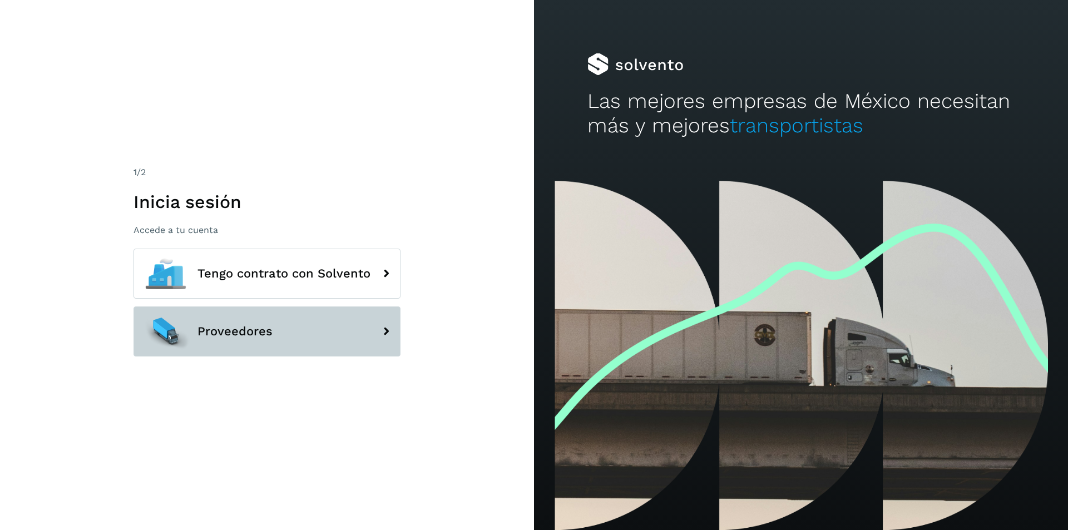  What do you see at coordinates (284, 274) in the screenshot?
I see `span: Tengo contrato con Solvento` at bounding box center [284, 274].